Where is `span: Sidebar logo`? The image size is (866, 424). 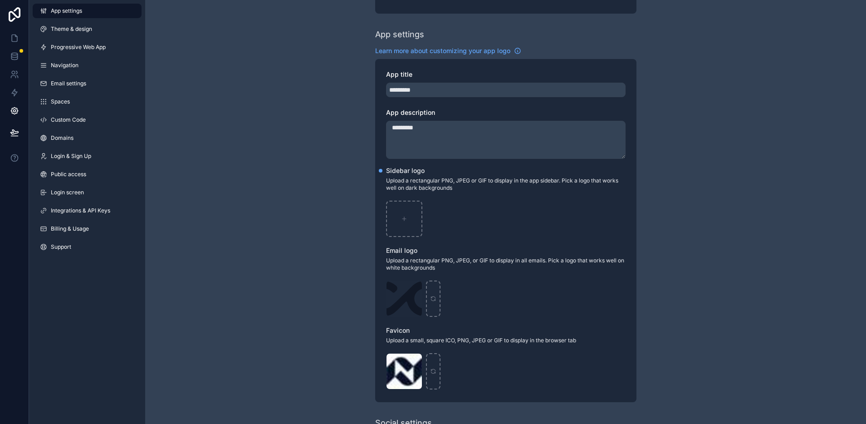
span: Sidebar logo is located at coordinates (405, 170).